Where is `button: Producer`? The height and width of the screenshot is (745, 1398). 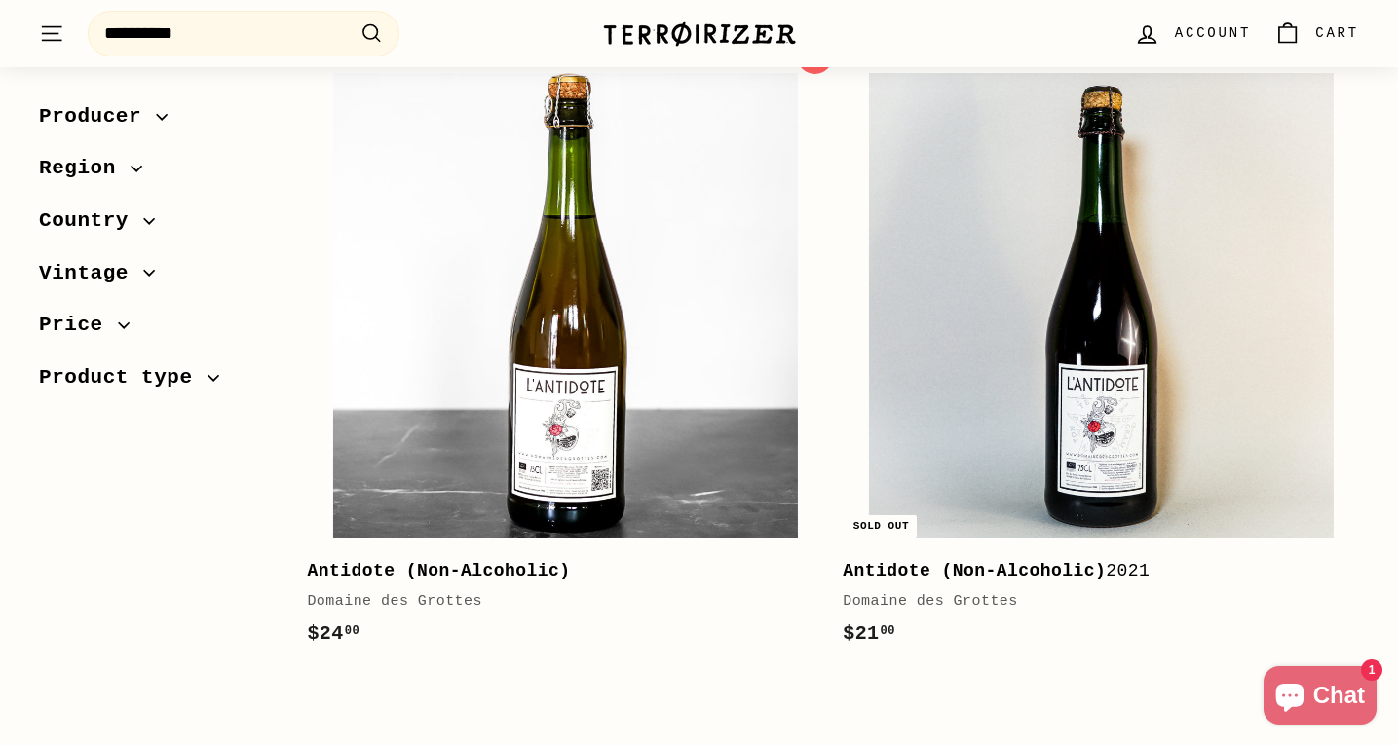 button: Producer is located at coordinates (157, 122).